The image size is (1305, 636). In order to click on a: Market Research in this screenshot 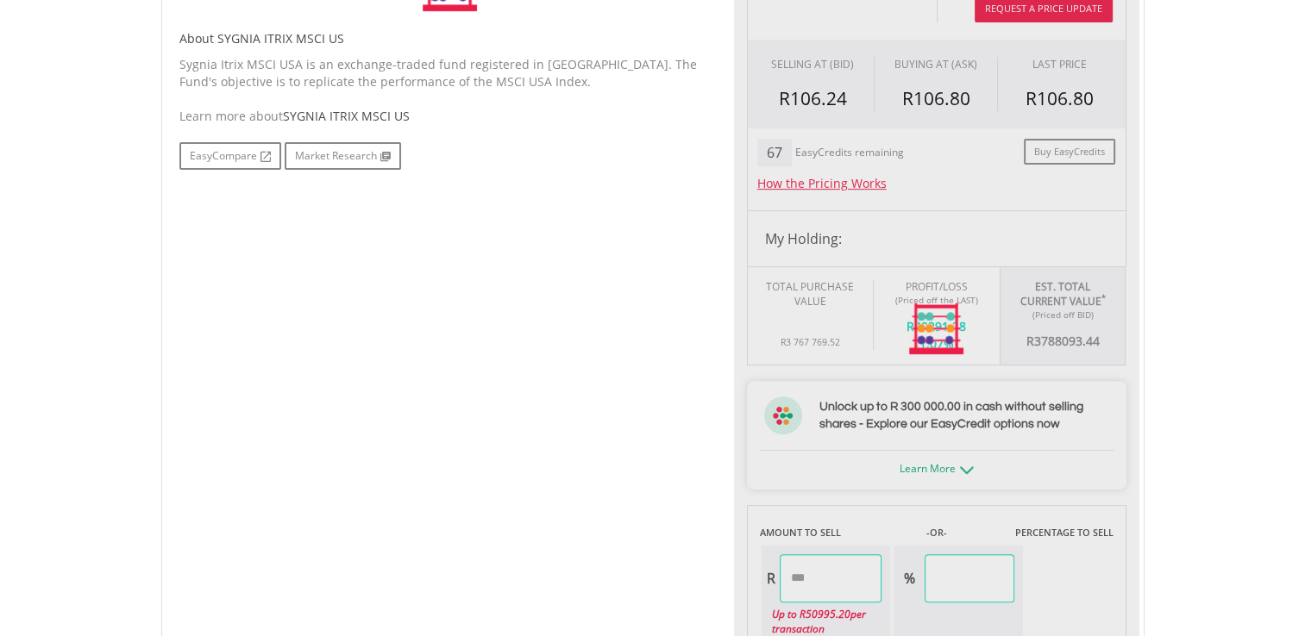, I will do `click(342, 156)`.